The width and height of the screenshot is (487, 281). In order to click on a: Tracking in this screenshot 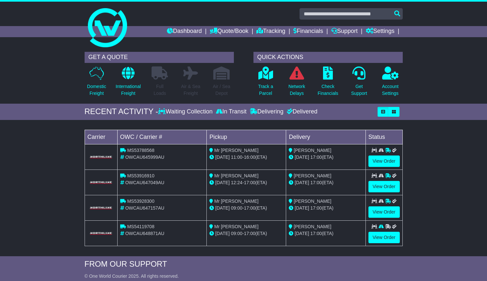, I will do `click(271, 32)`.